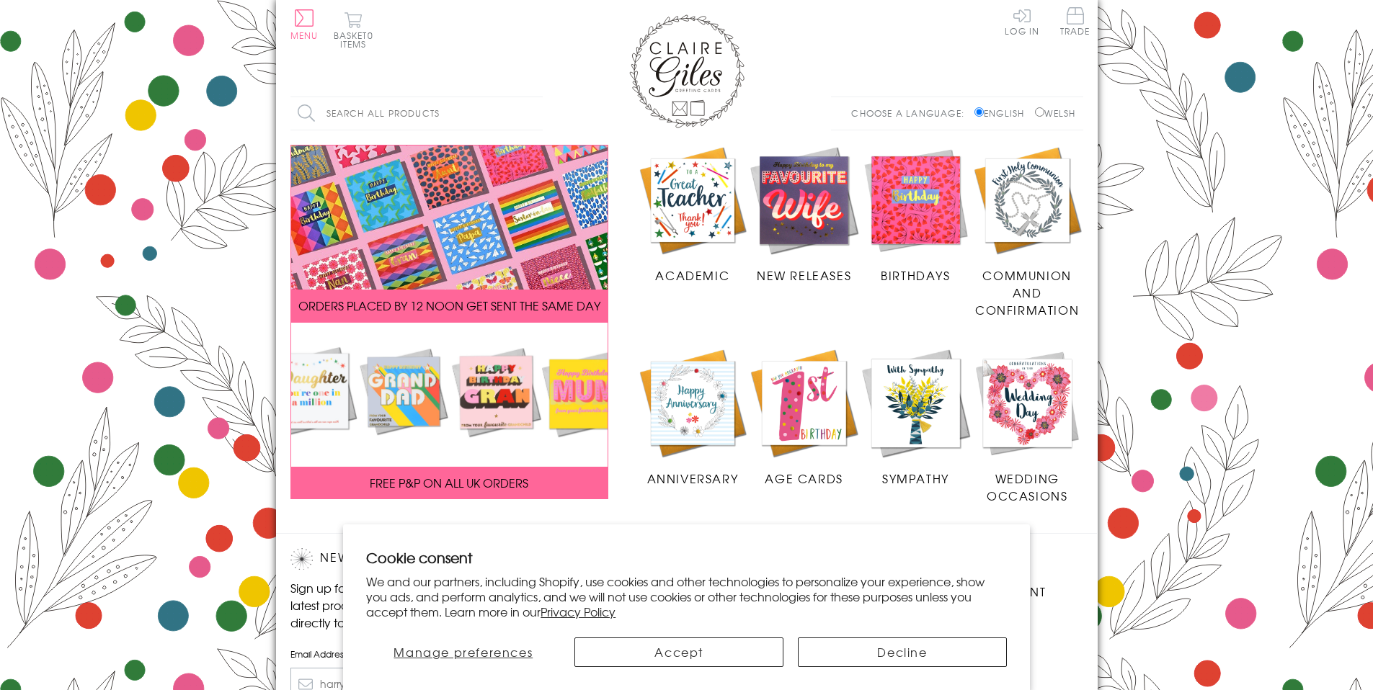  I want to click on a: Age Cards, so click(803, 417).